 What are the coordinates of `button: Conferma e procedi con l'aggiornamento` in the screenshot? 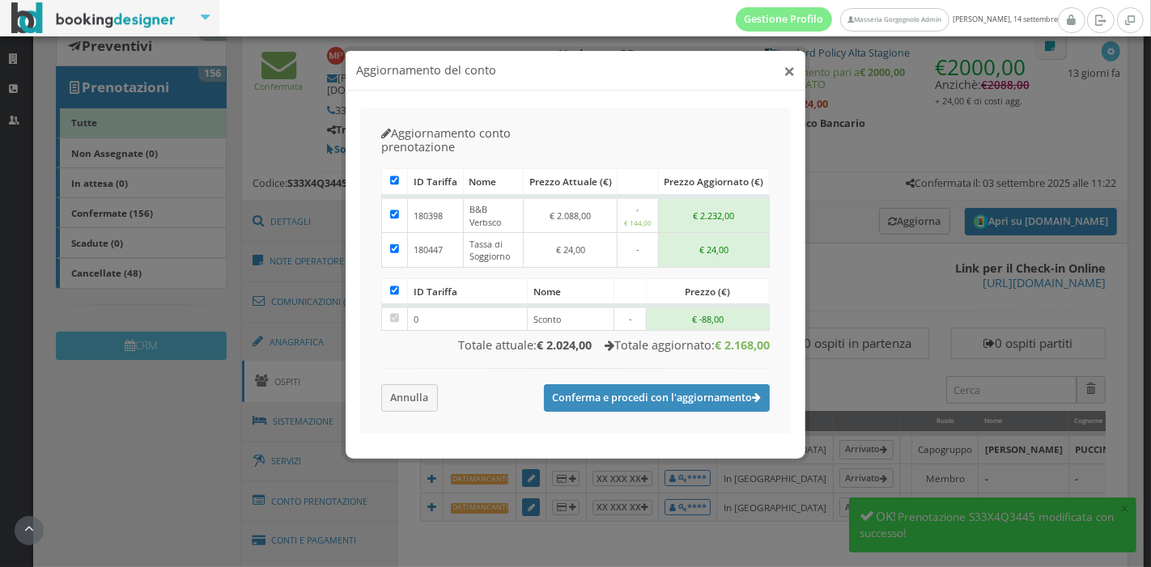 It's located at (657, 398).